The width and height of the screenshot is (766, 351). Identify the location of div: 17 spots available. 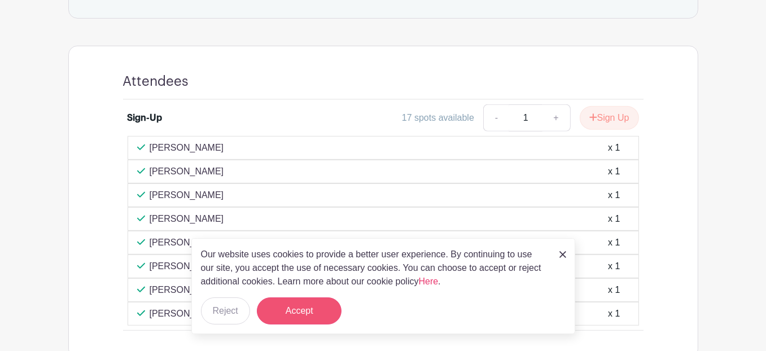
(438, 118).